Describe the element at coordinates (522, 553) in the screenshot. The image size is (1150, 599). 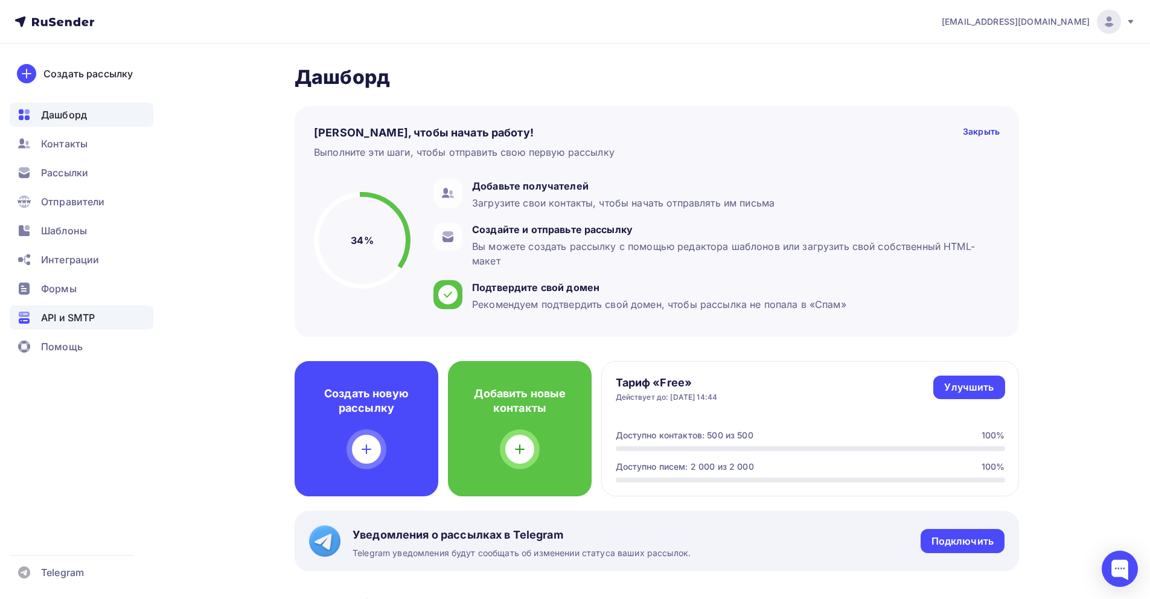
I see `span: Telegram уведомления будут сообщать об изменении статуса ваших рассылок.` at that location.